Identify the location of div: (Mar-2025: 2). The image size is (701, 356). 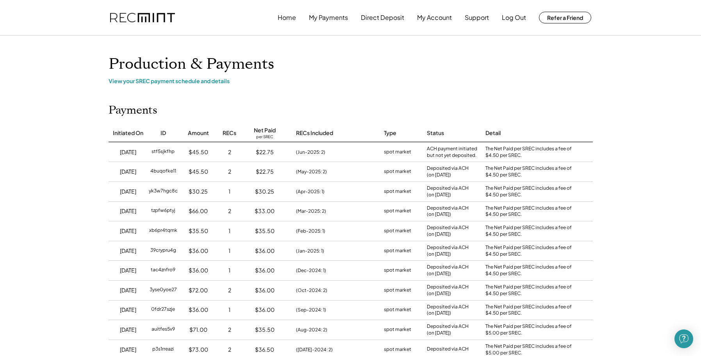
(311, 211).